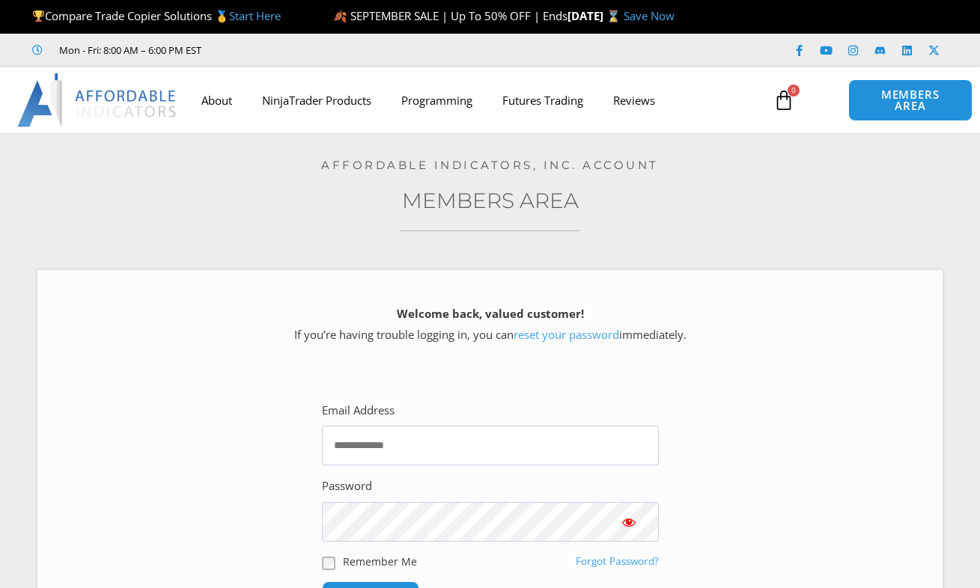 The height and width of the screenshot is (588, 980). What do you see at coordinates (317, 100) in the screenshot?
I see `a: NinjaTrader Products` at bounding box center [317, 100].